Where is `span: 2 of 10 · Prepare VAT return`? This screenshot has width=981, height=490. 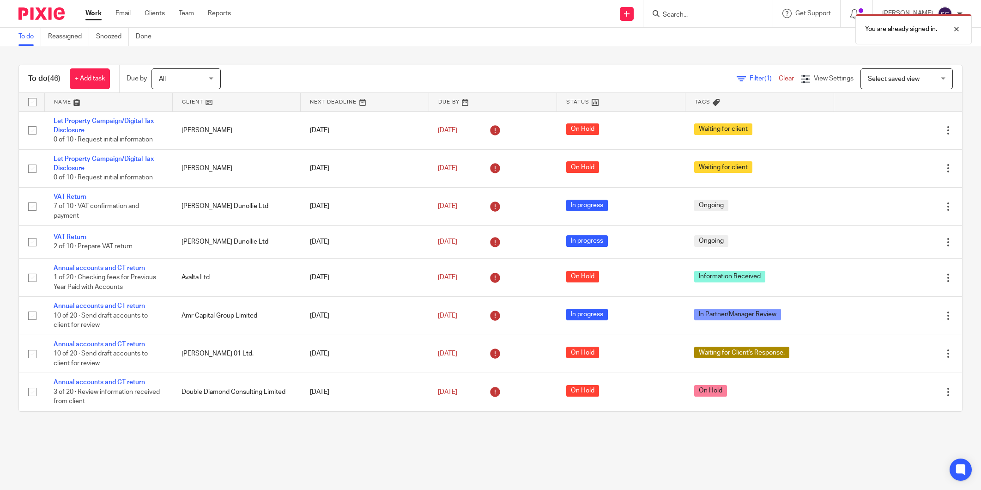 span: 2 of 10 · Prepare VAT return is located at coordinates (93, 247).